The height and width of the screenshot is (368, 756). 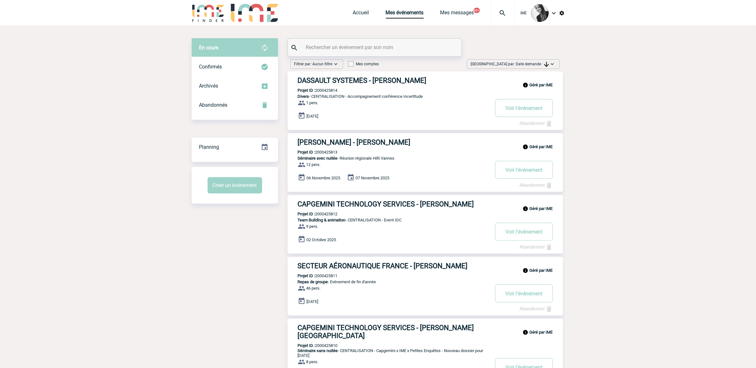 I want to click on span: Abandonnés, so click(x=213, y=105).